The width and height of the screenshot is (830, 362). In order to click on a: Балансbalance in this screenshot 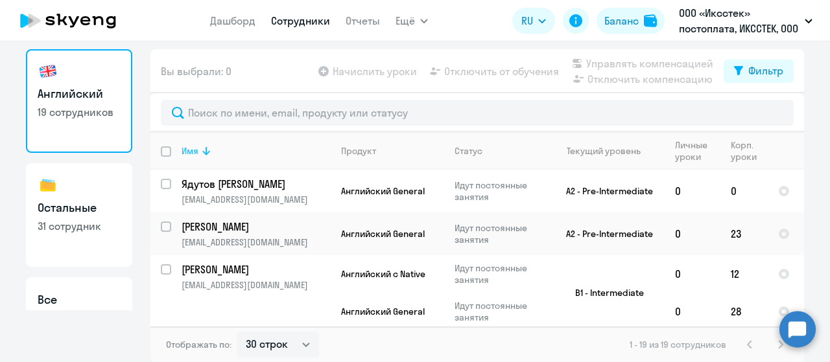, I will do `click(630, 21)`.